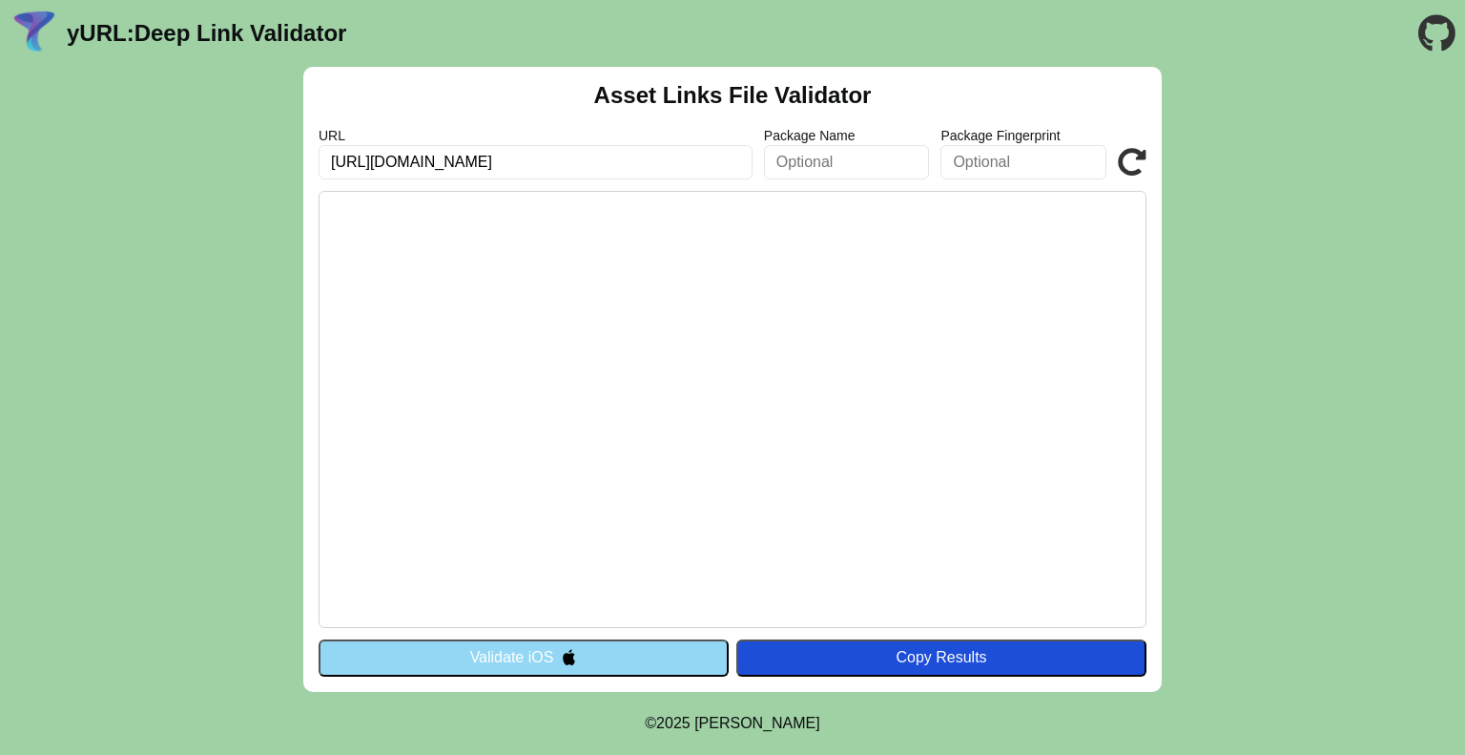 Image resolution: width=1465 pixels, height=755 pixels. I want to click on div: Copy Results, so click(941, 657).